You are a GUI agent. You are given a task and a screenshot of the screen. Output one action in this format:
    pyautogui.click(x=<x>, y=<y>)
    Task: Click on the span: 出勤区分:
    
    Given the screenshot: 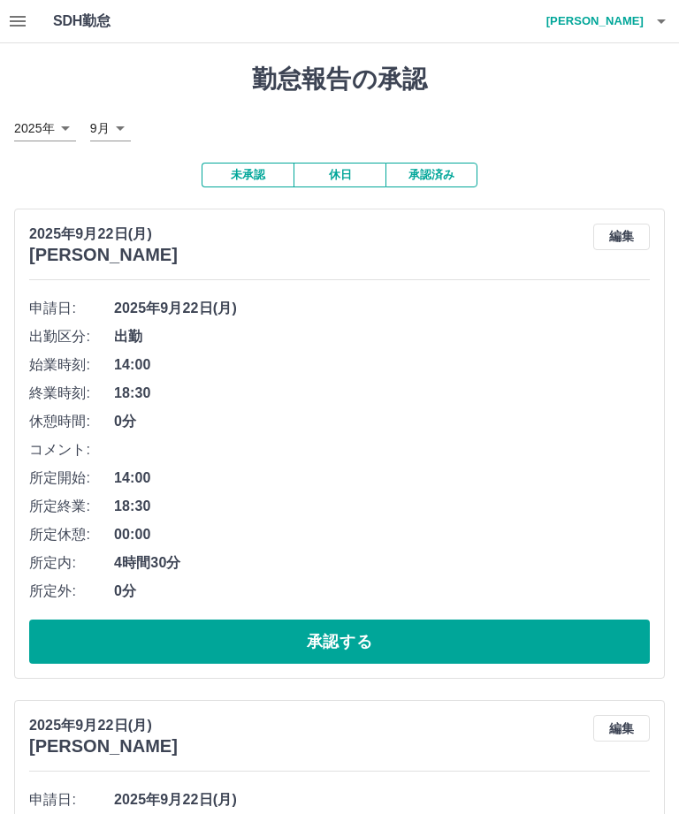 What is the action you would take?
    pyautogui.click(x=72, y=337)
    